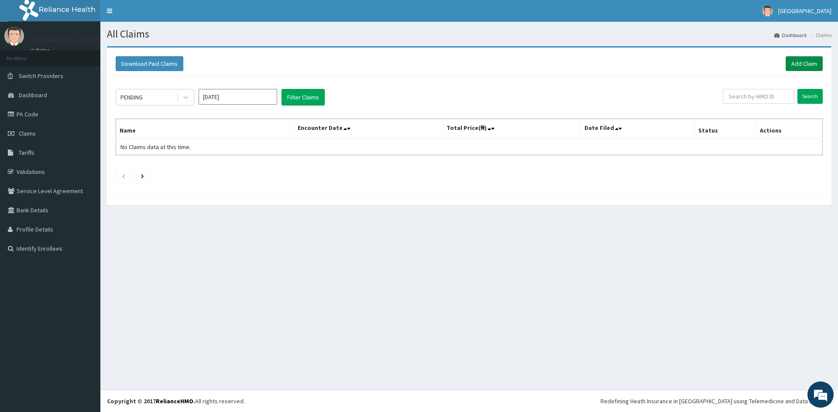 The image size is (838, 412). What do you see at coordinates (511, 129) in the screenshot?
I see `th: Total Price(₦)` at bounding box center [511, 129].